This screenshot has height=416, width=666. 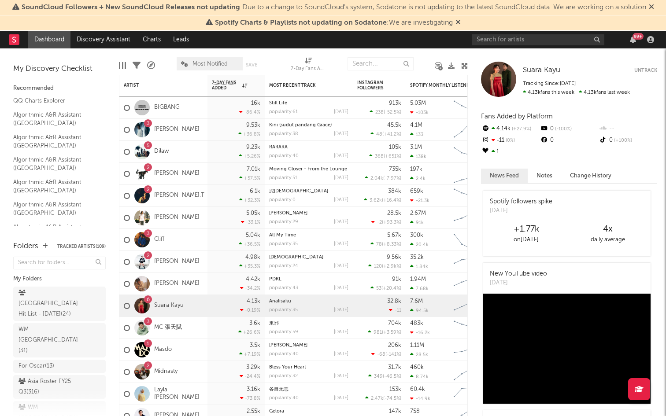 What do you see at coordinates (253, 279) in the screenshot?
I see `div: 4.42k` at bounding box center [253, 279].